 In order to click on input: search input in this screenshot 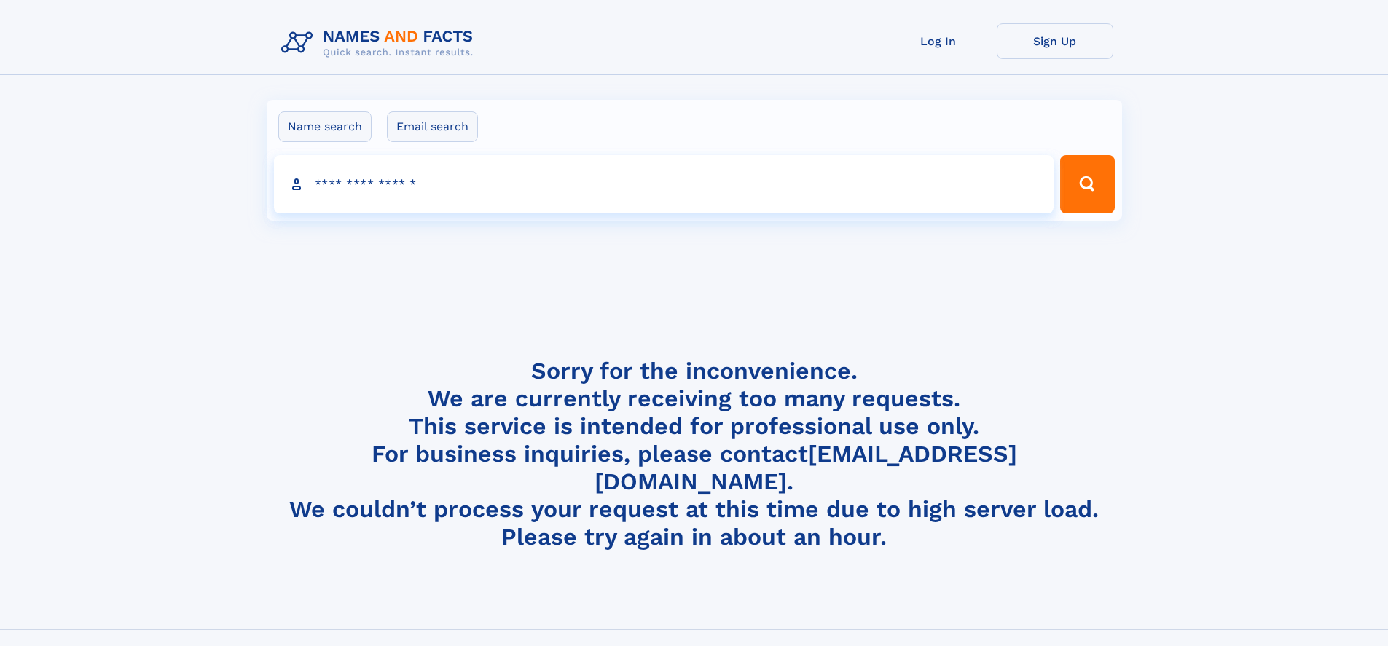, I will do `click(664, 184)`.